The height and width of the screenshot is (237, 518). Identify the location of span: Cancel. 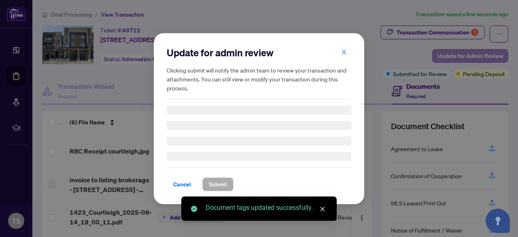
(182, 184).